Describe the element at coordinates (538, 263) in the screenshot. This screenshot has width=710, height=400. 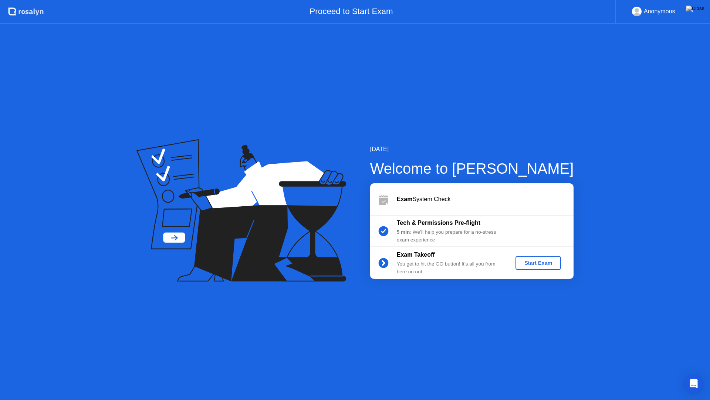
I see `div: Start Exam` at that location.